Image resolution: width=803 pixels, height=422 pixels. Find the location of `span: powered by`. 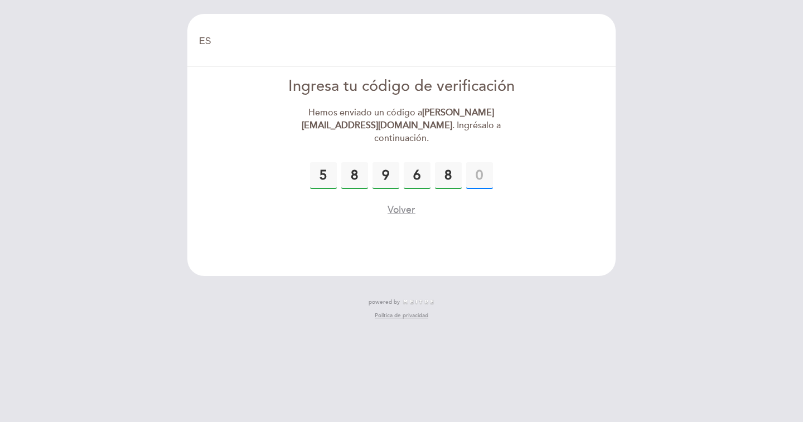

span: powered by is located at coordinates (384, 302).